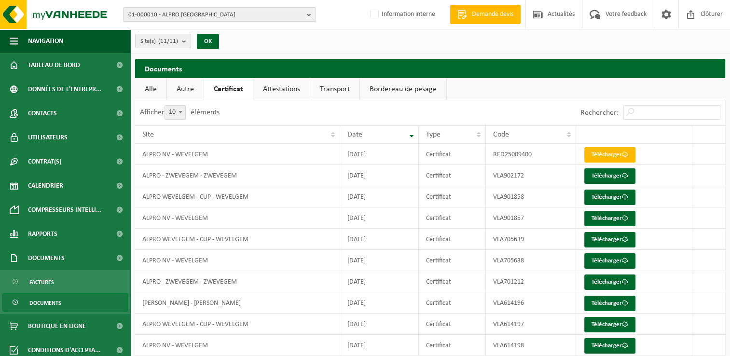 The image size is (730, 356). What do you see at coordinates (159, 42) in the screenshot?
I see `span: Site(s)` at bounding box center [159, 42].